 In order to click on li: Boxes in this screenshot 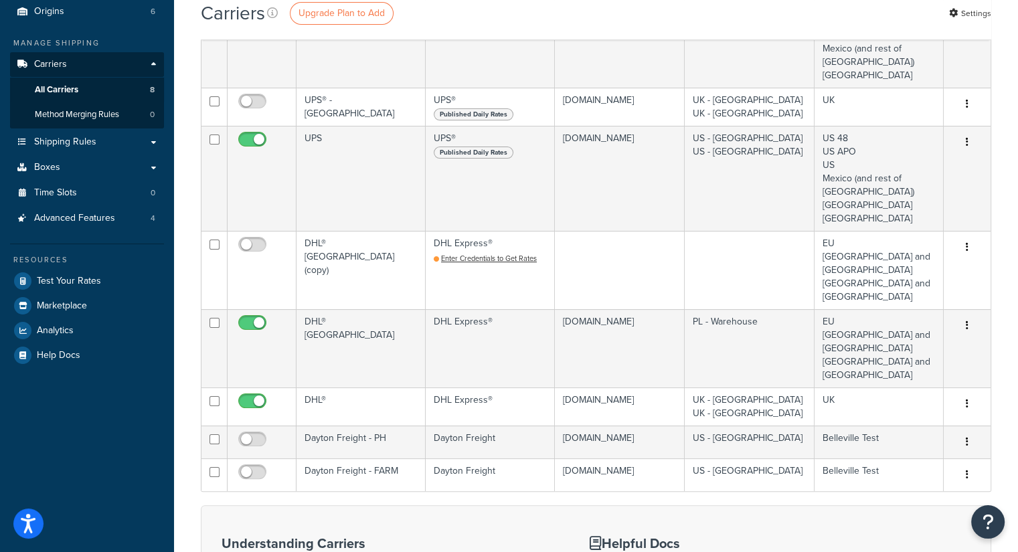, I will do `click(87, 167)`.